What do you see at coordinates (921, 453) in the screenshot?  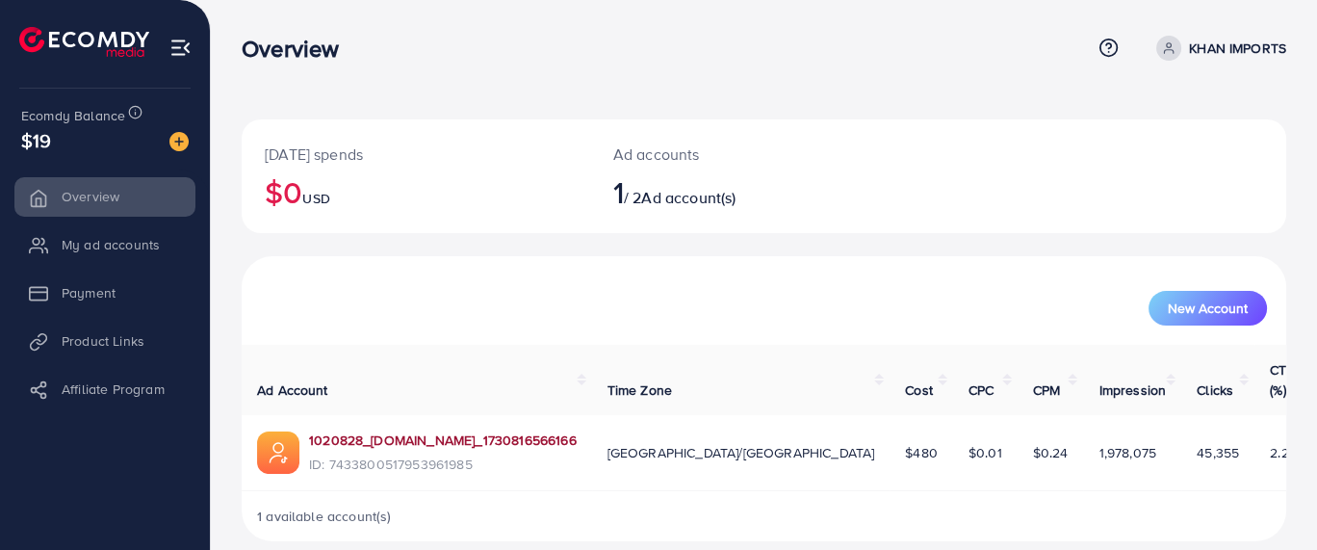 I see `span: $480` at bounding box center [921, 453].